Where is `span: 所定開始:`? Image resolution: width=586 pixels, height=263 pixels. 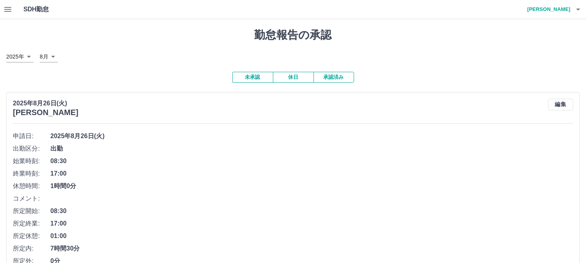
span: 所定開始: is located at coordinates (32, 211).